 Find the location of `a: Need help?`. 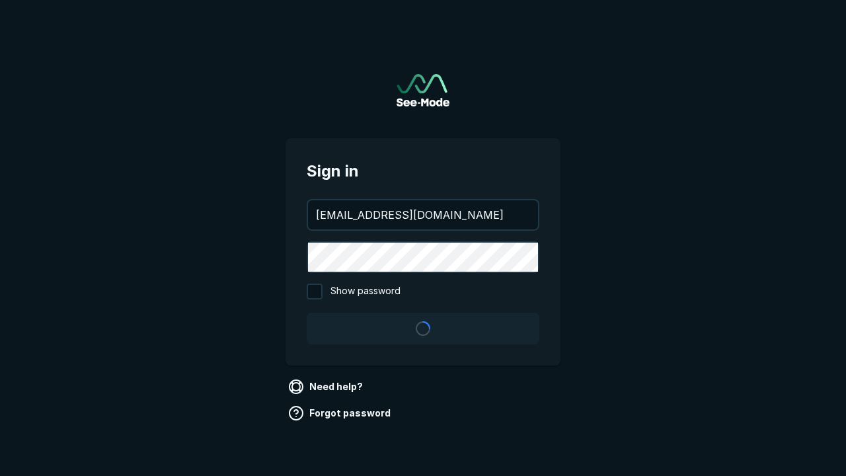

a: Need help? is located at coordinates (327, 387).